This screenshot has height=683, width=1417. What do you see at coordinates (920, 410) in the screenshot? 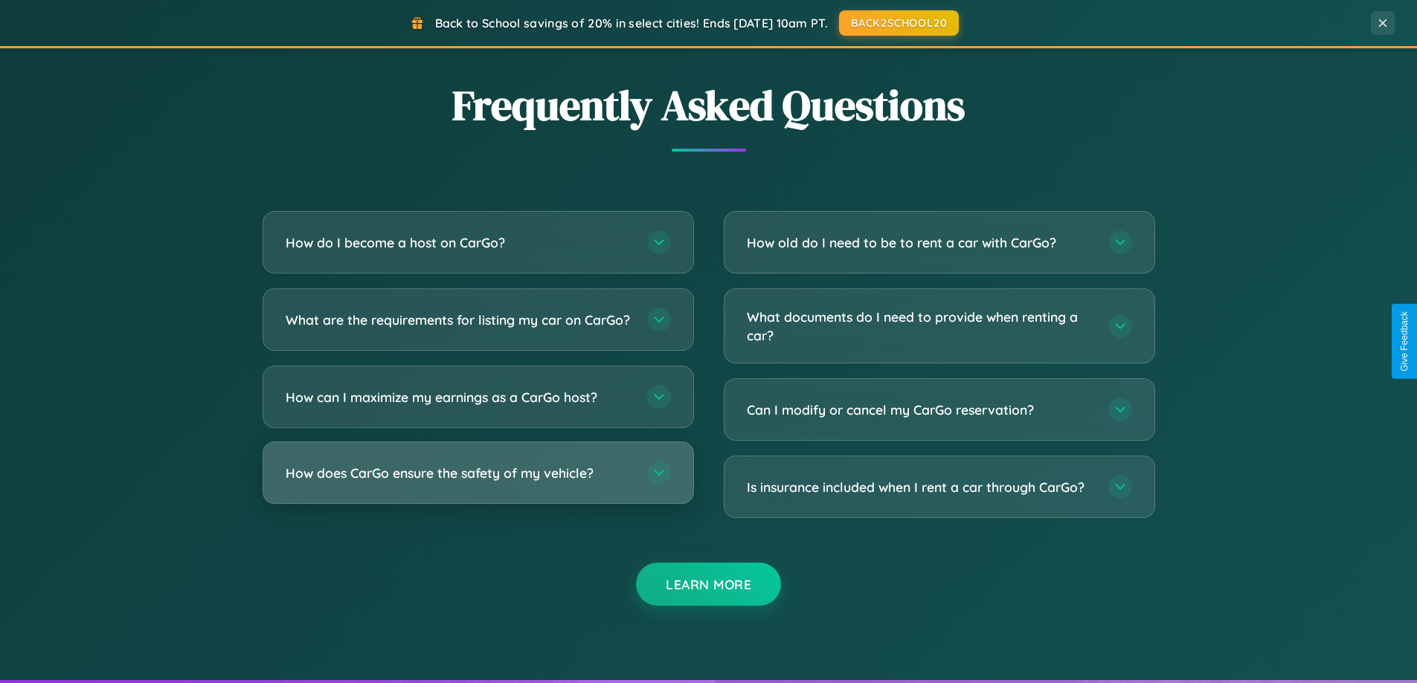
I see `h3: Can I modify or cancel my CarGo reservation?` at bounding box center [920, 410].